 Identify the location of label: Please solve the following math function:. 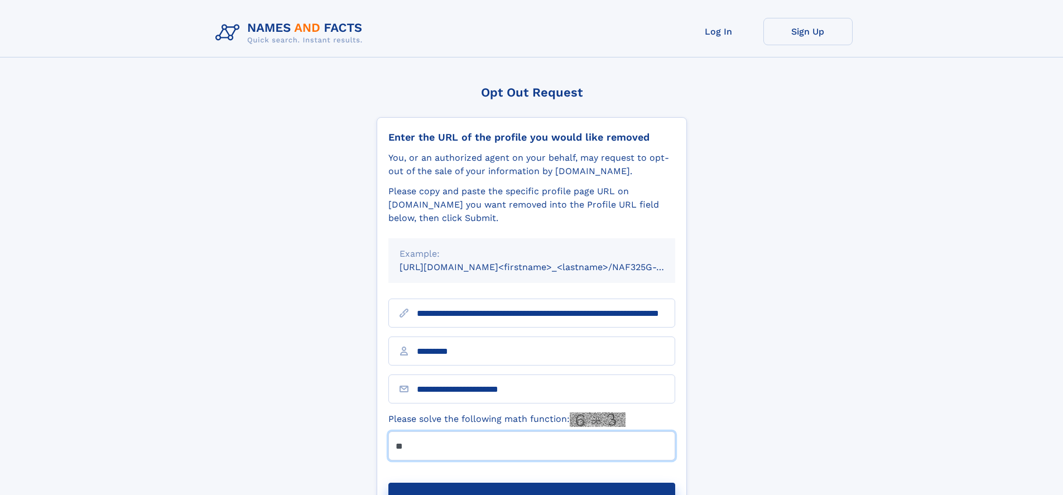
(507, 420).